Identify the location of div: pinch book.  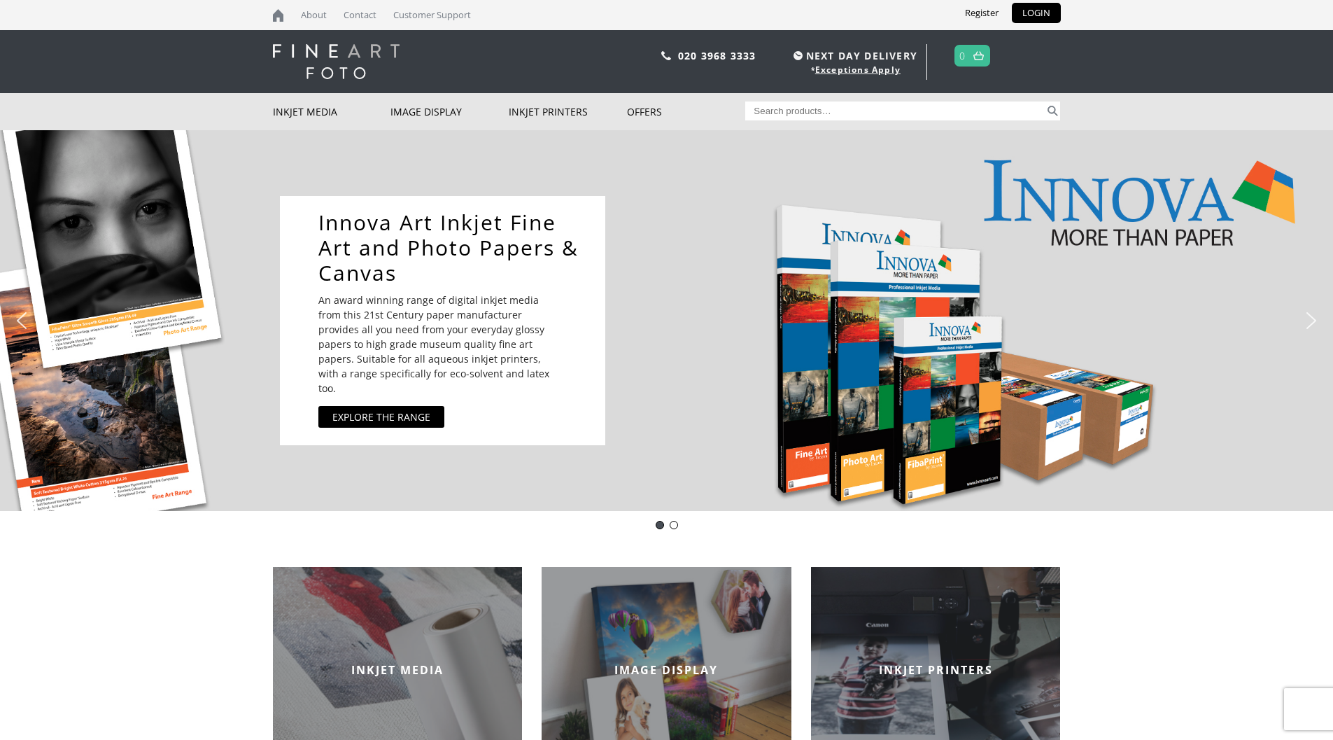
(674, 525).